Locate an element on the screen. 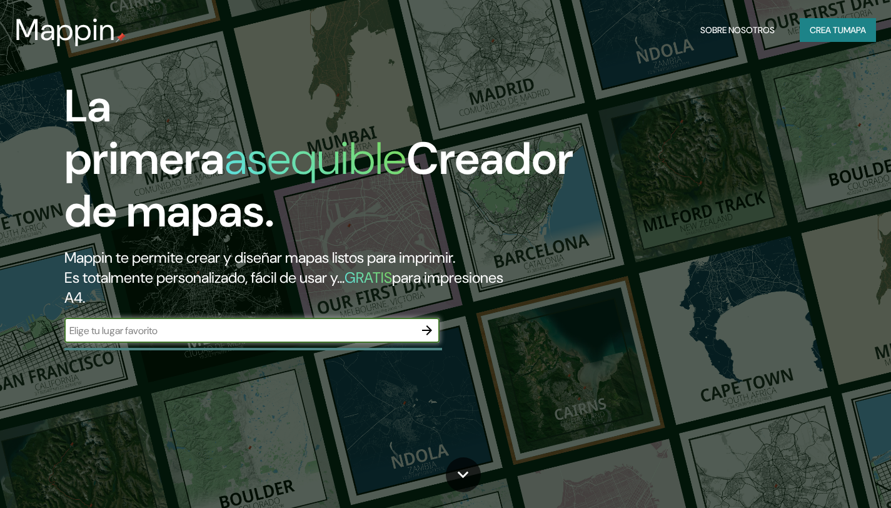  font: GRATIS is located at coordinates (368, 277).